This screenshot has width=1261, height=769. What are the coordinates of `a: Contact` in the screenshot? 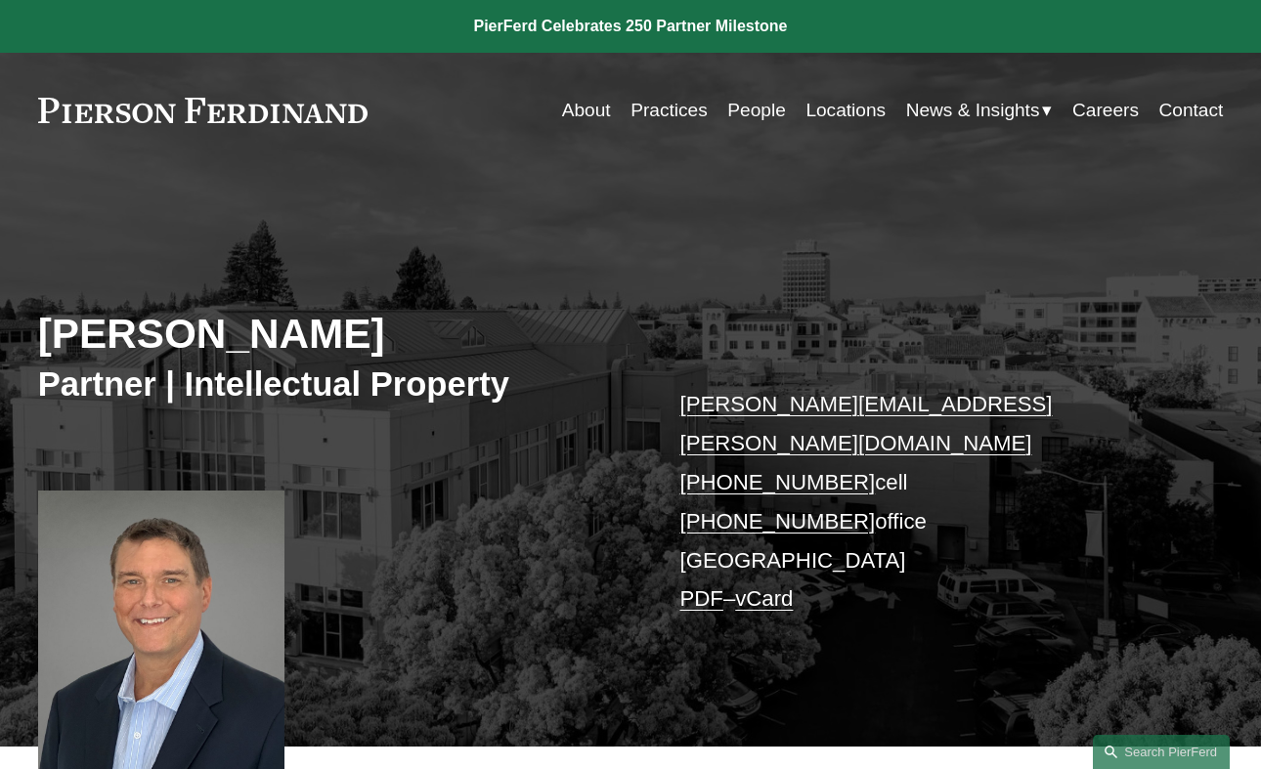 It's located at (1191, 110).